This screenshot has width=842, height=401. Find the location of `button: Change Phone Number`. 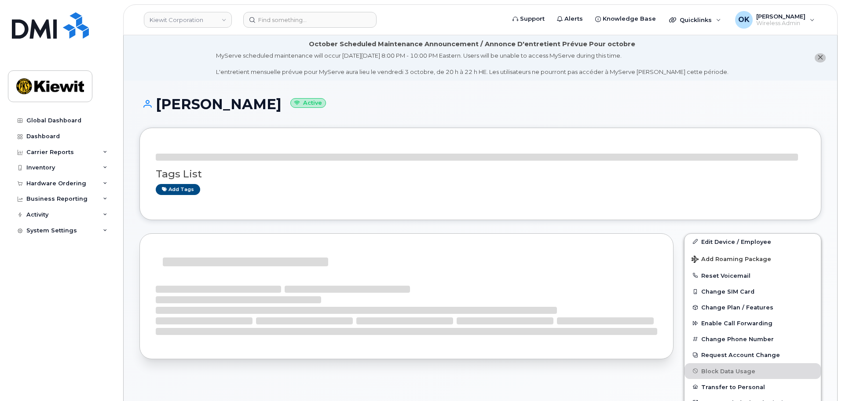

button: Change Phone Number is located at coordinates (753, 339).